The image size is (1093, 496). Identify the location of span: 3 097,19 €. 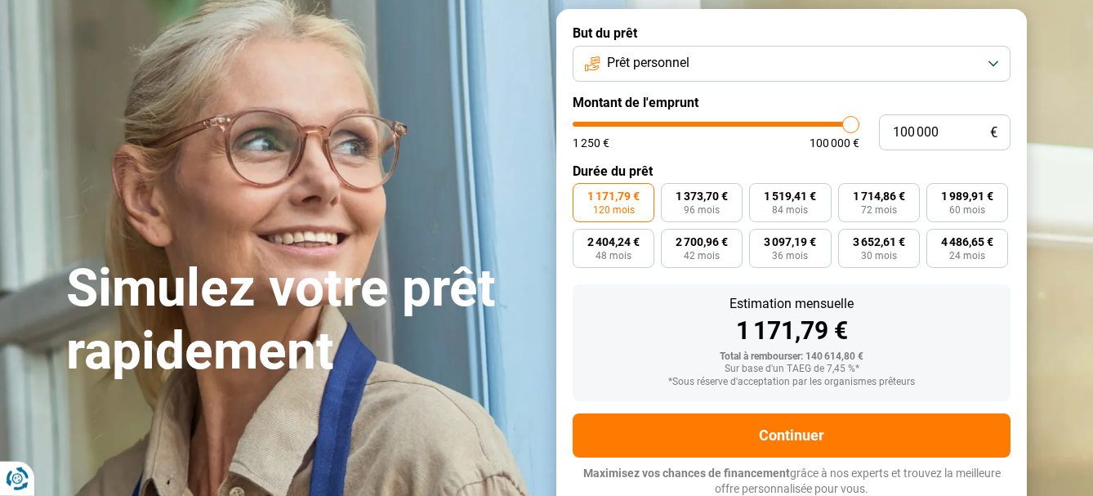
(790, 242).